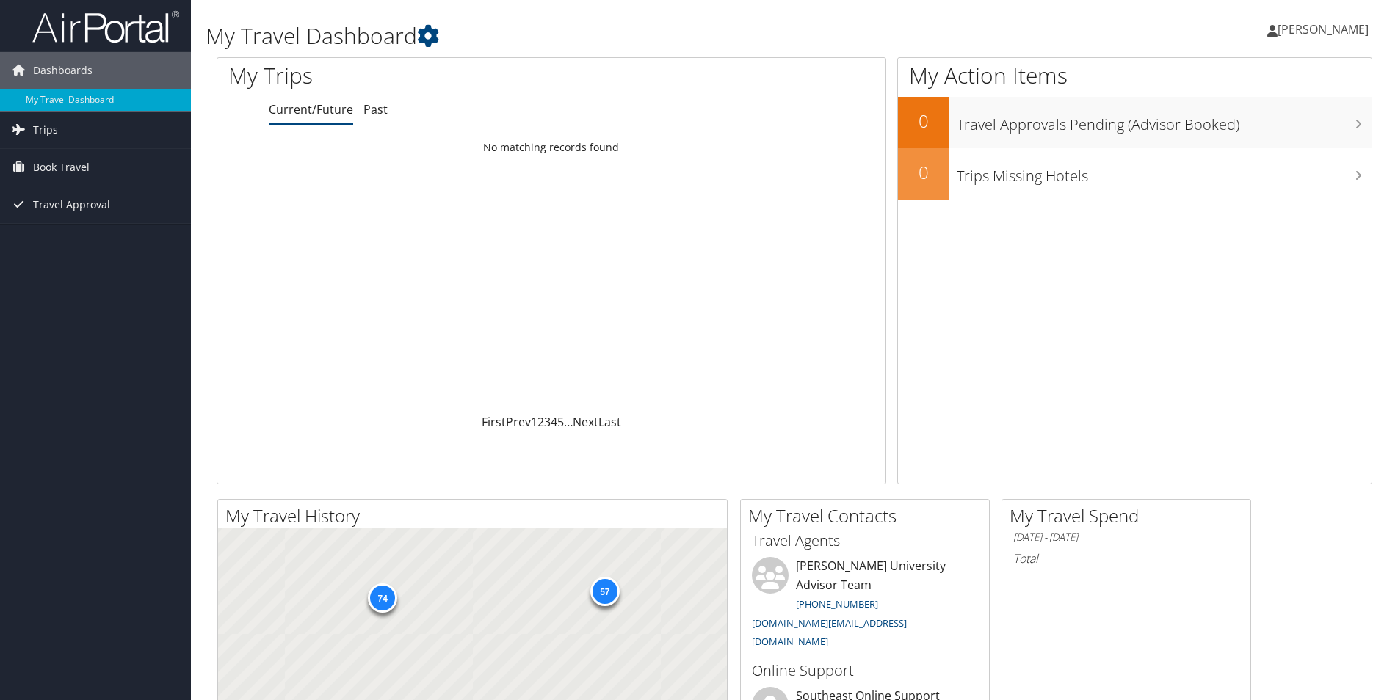  What do you see at coordinates (1134, 174) in the screenshot?
I see `a: 0Trips Missing Hotels` at bounding box center [1134, 174].